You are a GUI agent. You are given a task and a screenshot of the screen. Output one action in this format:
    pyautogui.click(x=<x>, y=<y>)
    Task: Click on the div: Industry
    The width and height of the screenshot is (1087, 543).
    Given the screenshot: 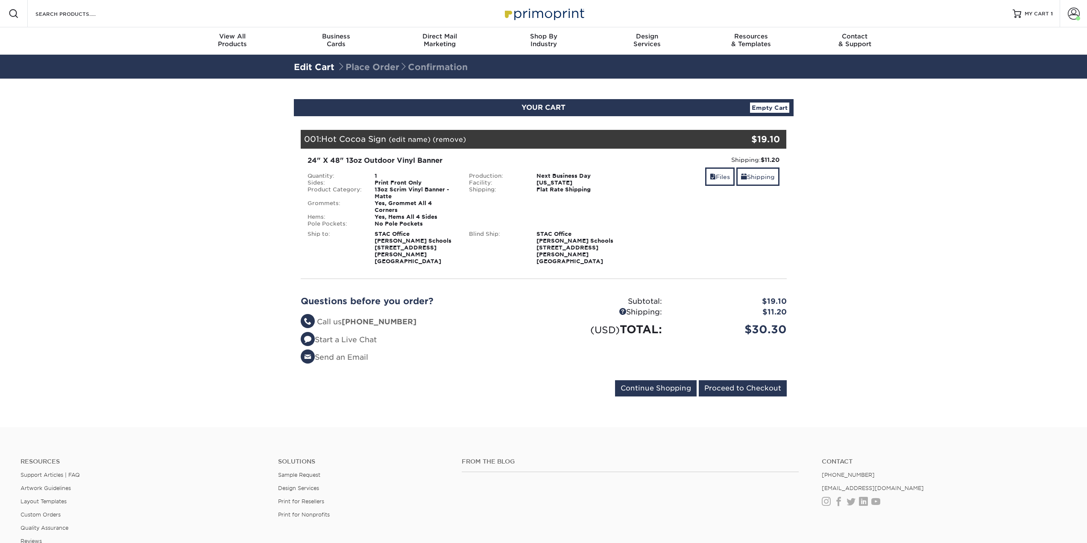 What is the action you would take?
    pyautogui.click(x=543, y=40)
    